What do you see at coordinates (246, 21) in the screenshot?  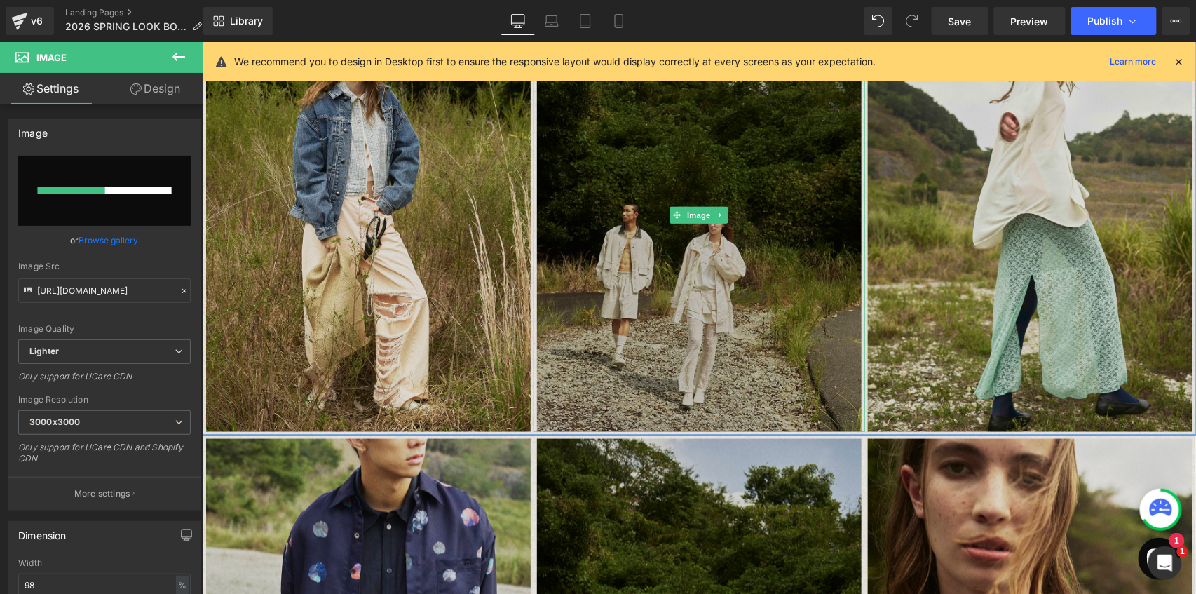 I see `span: Library` at bounding box center [246, 21].